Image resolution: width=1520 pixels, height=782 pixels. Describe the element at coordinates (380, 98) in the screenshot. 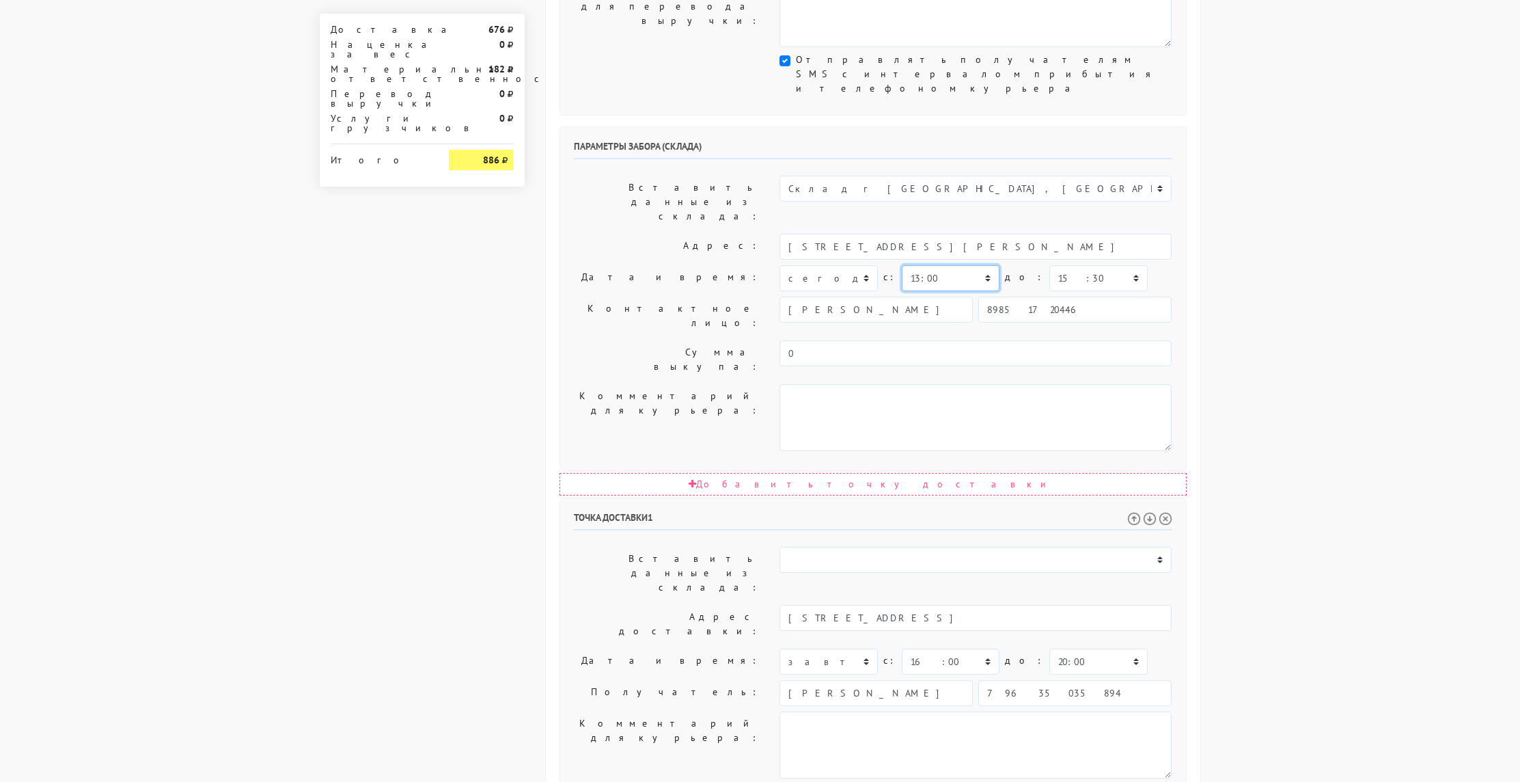

I see `div: Перевод выручки` at that location.